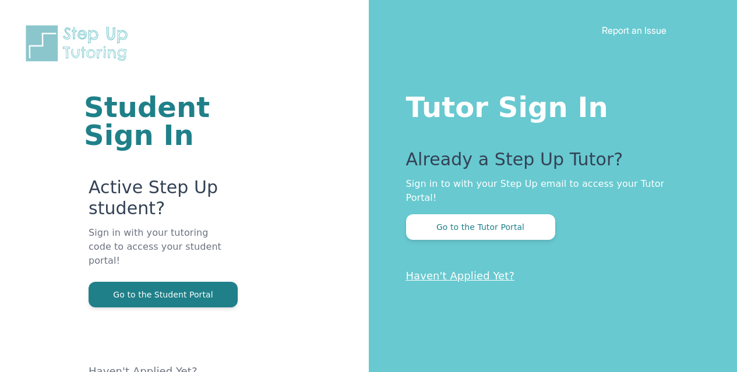 This screenshot has height=372, width=737. What do you see at coordinates (548, 191) in the screenshot?
I see `p: Sign in to with your Step Up email to access your Tutor Portal!` at bounding box center [548, 191].